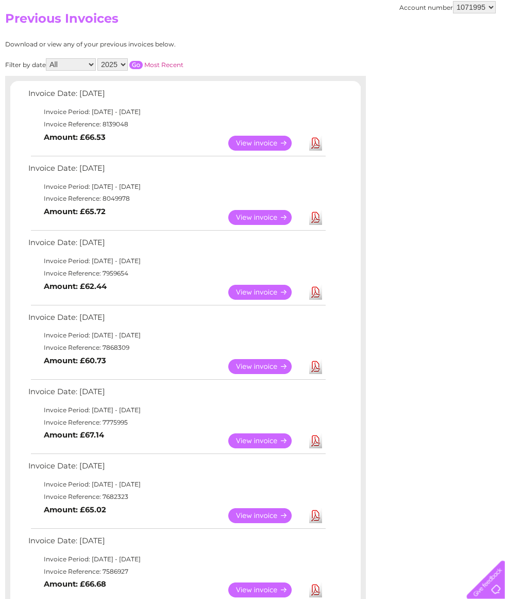 This screenshot has width=505, height=599. What do you see at coordinates (176, 273) in the screenshot?
I see `td: Invoice Reference: 7959654` at bounding box center [176, 273].